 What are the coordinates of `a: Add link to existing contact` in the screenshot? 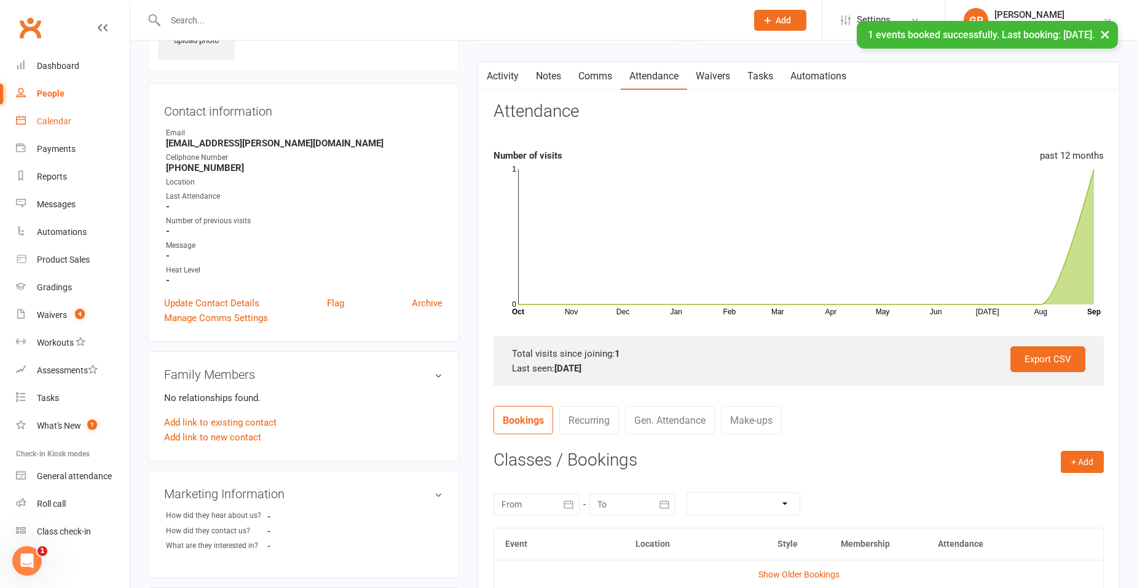 It's located at (220, 422).